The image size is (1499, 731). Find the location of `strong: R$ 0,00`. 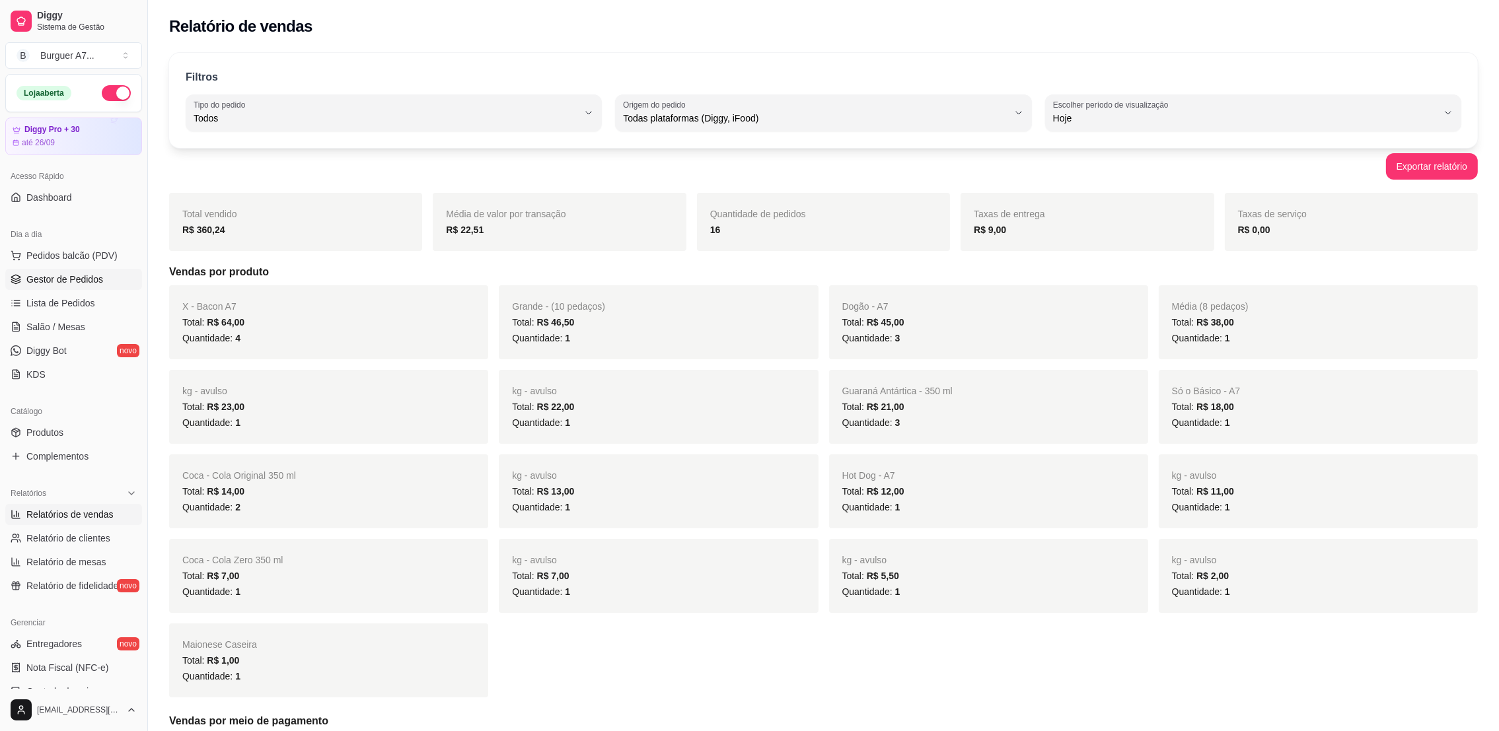

strong: R$ 0,00 is located at coordinates (1254, 230).